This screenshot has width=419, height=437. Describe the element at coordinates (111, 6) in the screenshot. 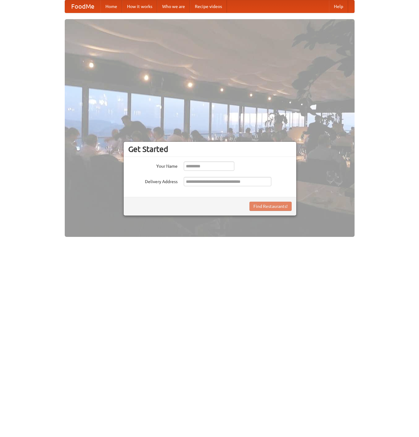

I see `a: Home` at that location.